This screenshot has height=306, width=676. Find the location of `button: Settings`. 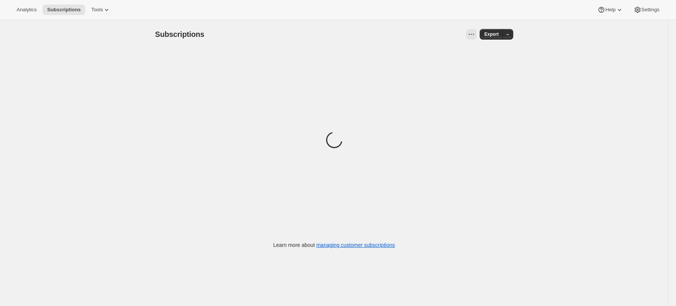

button: Settings is located at coordinates (647, 10).